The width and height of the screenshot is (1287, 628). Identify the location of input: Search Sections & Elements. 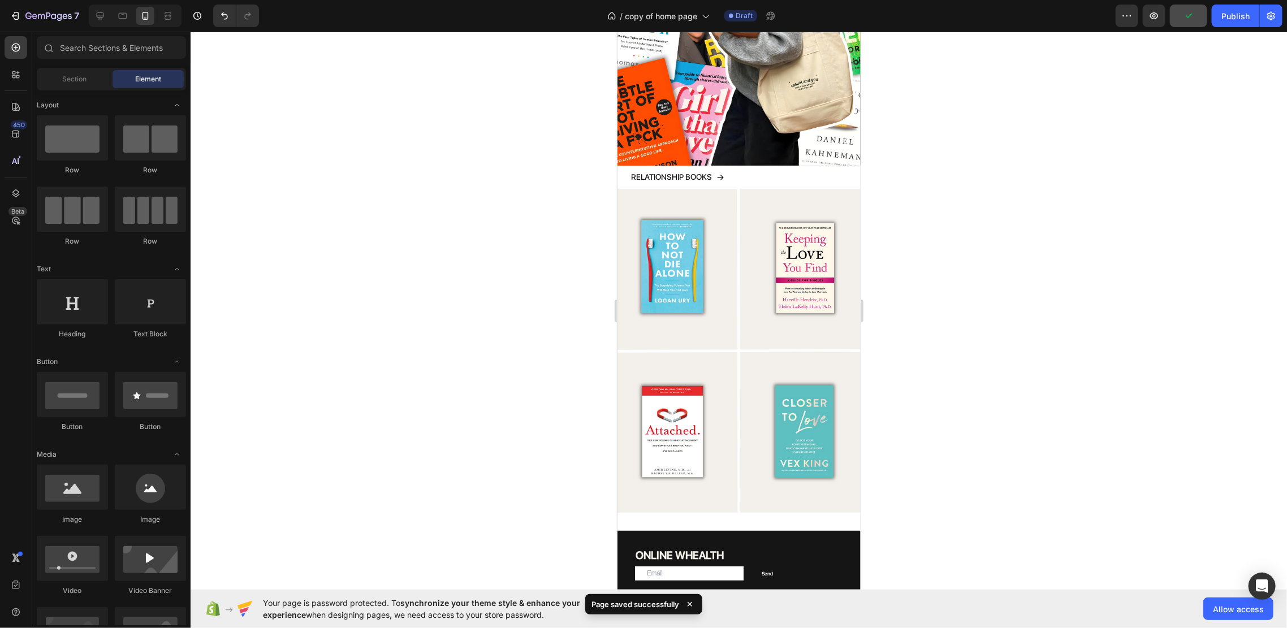
(111, 47).